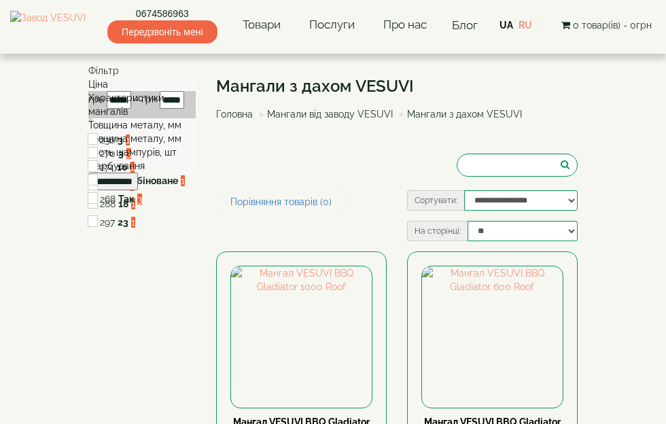 This screenshot has height=424, width=666. What do you see at coordinates (142, 166) in the screenshot?
I see `div: Фарбування` at bounding box center [142, 166].